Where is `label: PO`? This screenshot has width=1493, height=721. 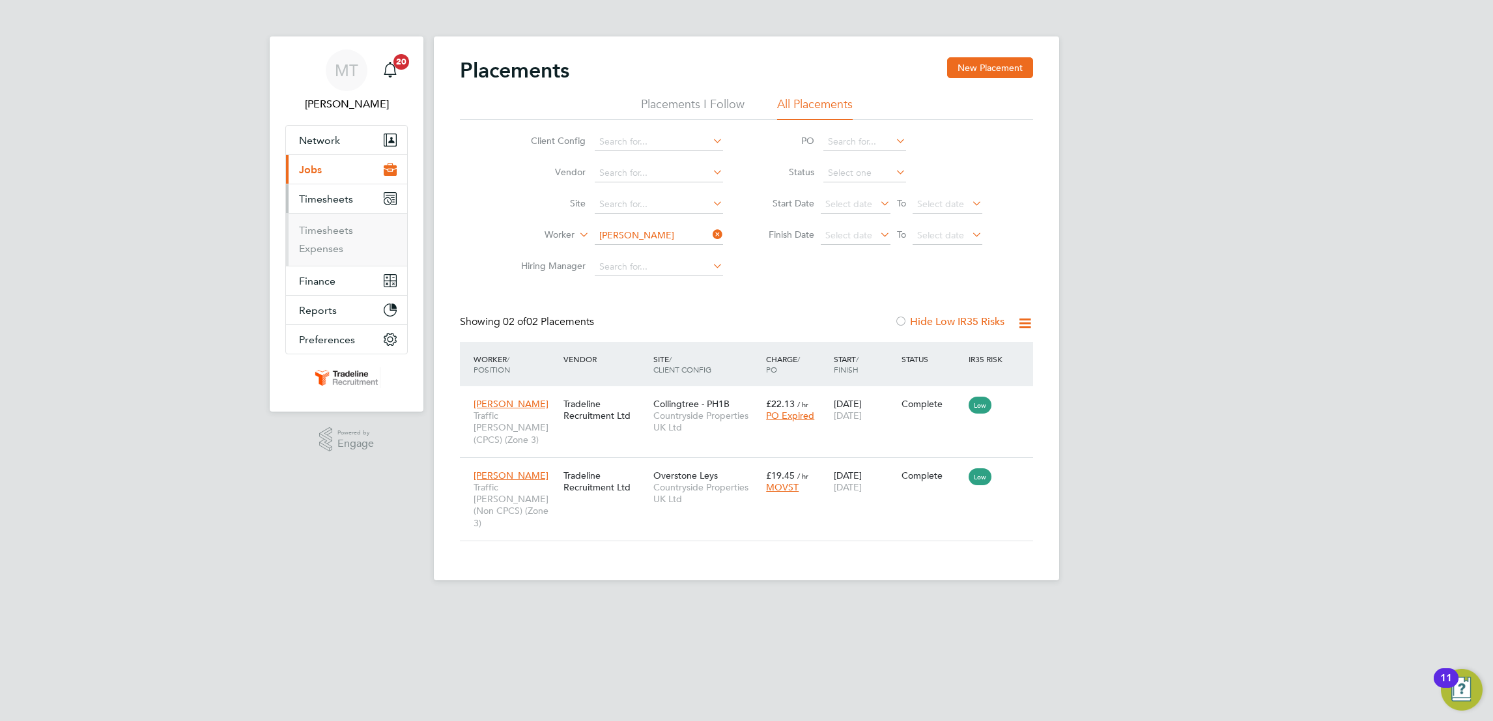 label: PO is located at coordinates (785, 141).